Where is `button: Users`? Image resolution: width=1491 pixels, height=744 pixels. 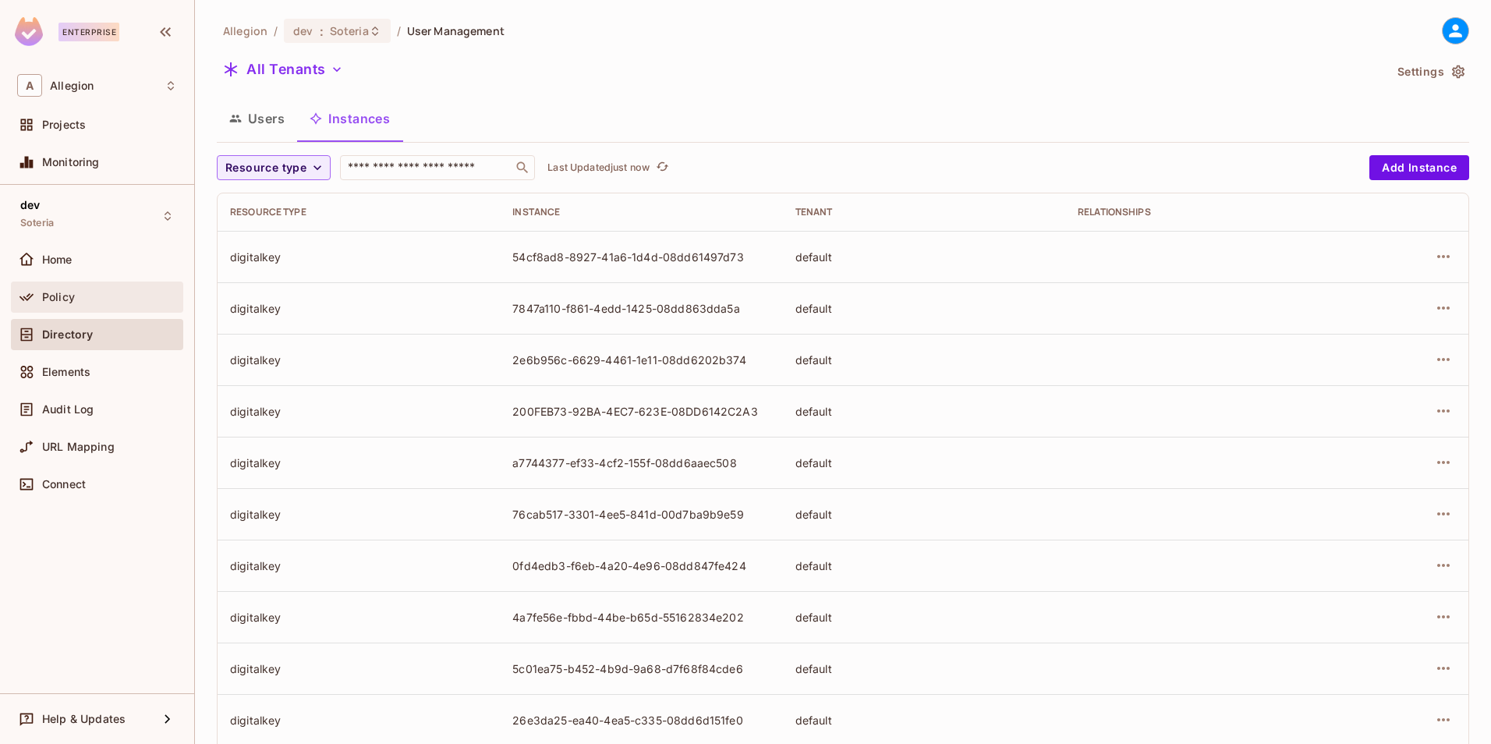 button: Users is located at coordinates (257, 119).